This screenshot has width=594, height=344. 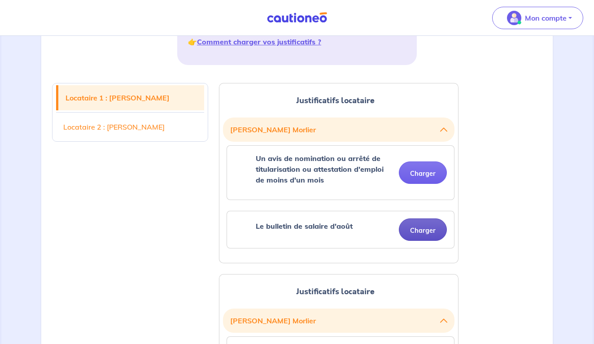 I want to click on div: categoryName: un-avis-de-nomination-ou-arrete-de-titularisation-ou-attestation-demploi-de-moins-d..., so click(x=341, y=173).